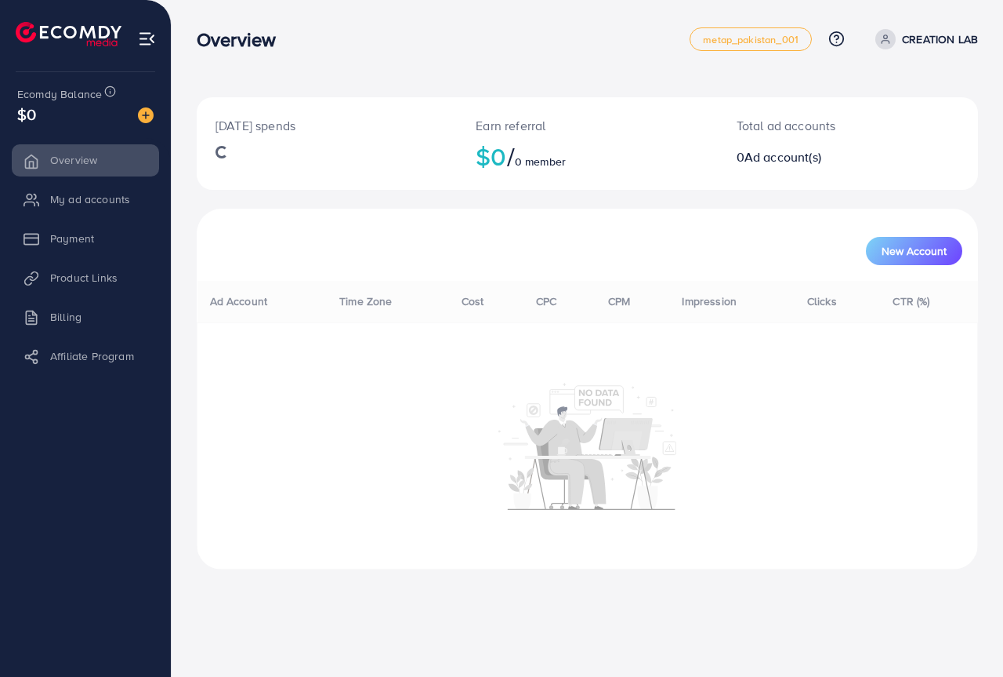 This screenshot has width=1003, height=677. Describe the element at coordinates (751, 39) in the screenshot. I see `span: metap_pakistan_001` at that location.